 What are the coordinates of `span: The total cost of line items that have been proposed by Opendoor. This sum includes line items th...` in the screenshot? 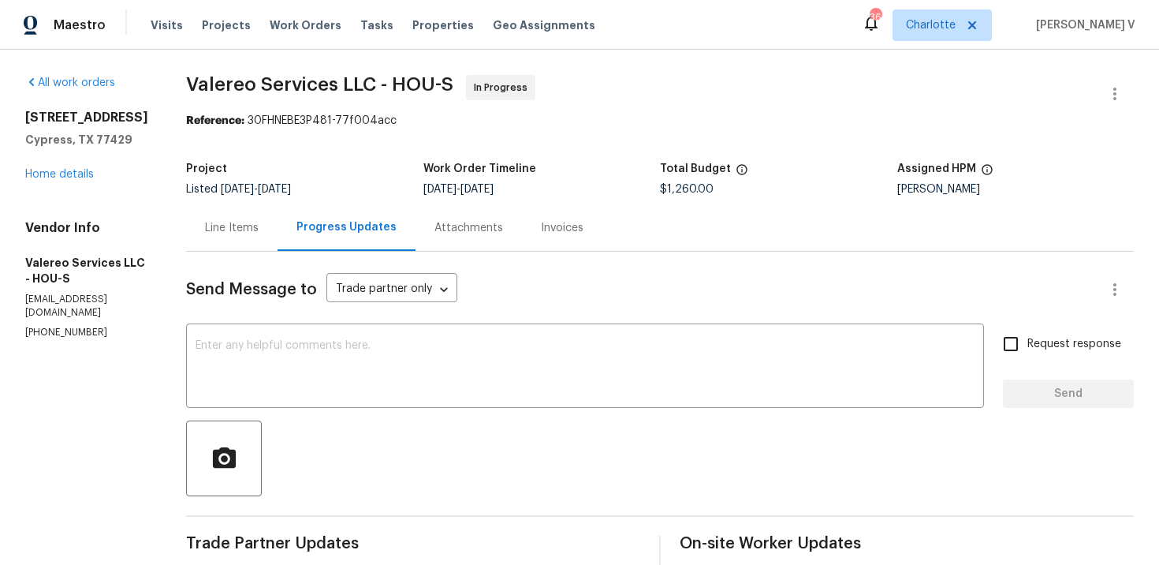 It's located at (742, 174).